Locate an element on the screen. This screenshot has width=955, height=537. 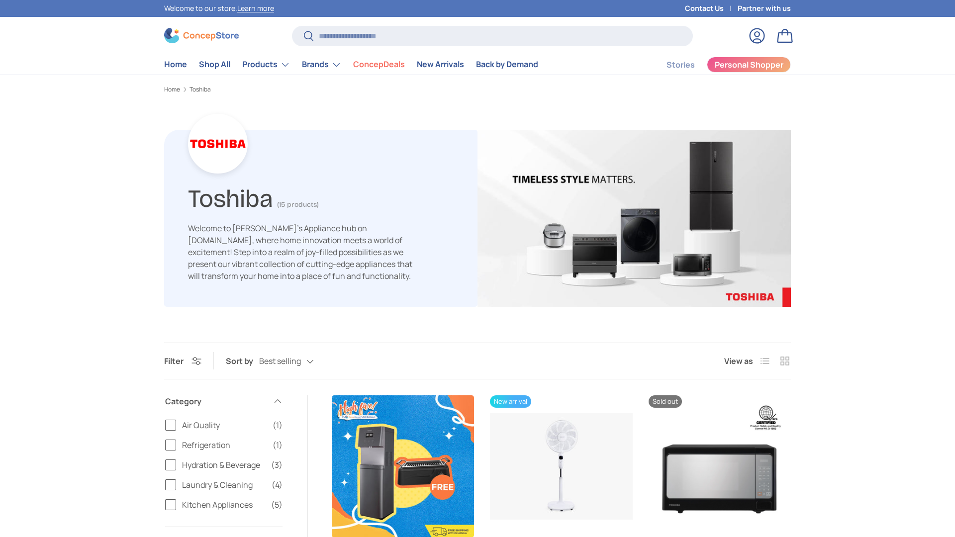
span: Personal Shopper is located at coordinates (749, 65).